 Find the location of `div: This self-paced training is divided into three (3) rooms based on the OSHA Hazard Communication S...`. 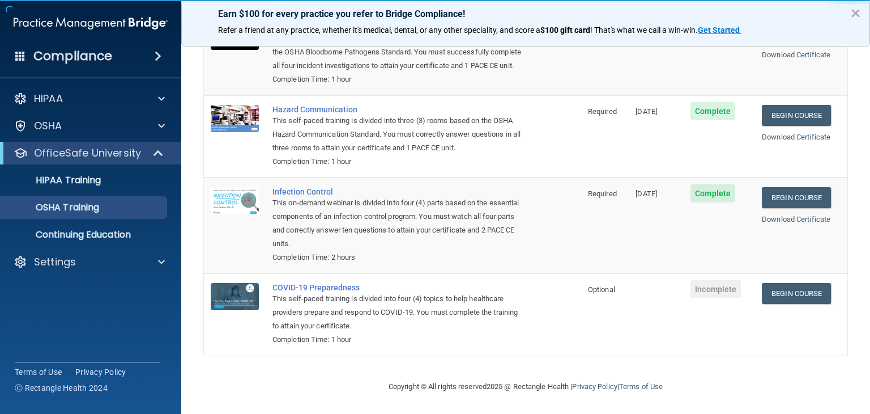

div: This self-paced training is divided into three (3) rooms based on the OSHA Hazard Communication S... is located at coordinates (398, 134).